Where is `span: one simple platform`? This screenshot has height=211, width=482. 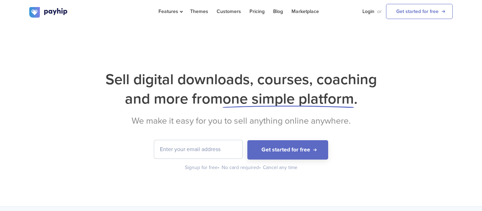
span: one simple platform is located at coordinates (288, 99).